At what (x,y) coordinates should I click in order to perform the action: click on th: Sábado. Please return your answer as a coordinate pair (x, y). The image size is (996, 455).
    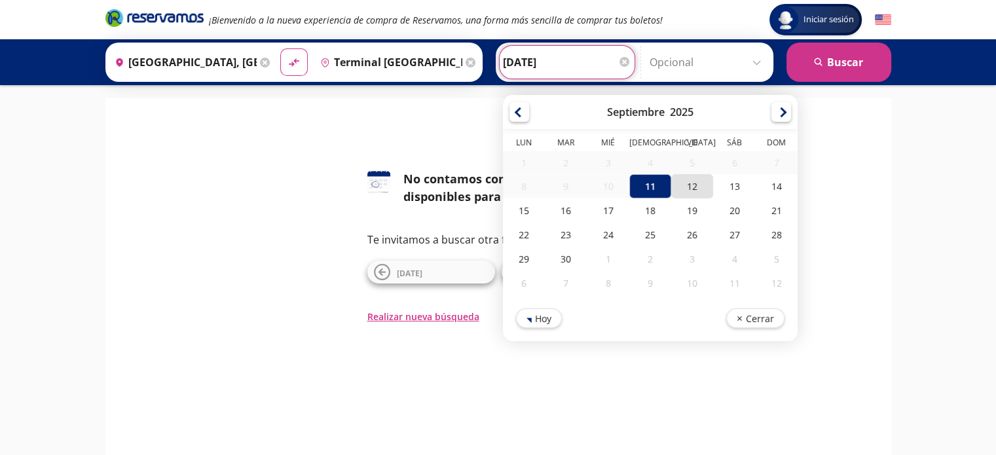
    Looking at the image, I should click on (734, 144).